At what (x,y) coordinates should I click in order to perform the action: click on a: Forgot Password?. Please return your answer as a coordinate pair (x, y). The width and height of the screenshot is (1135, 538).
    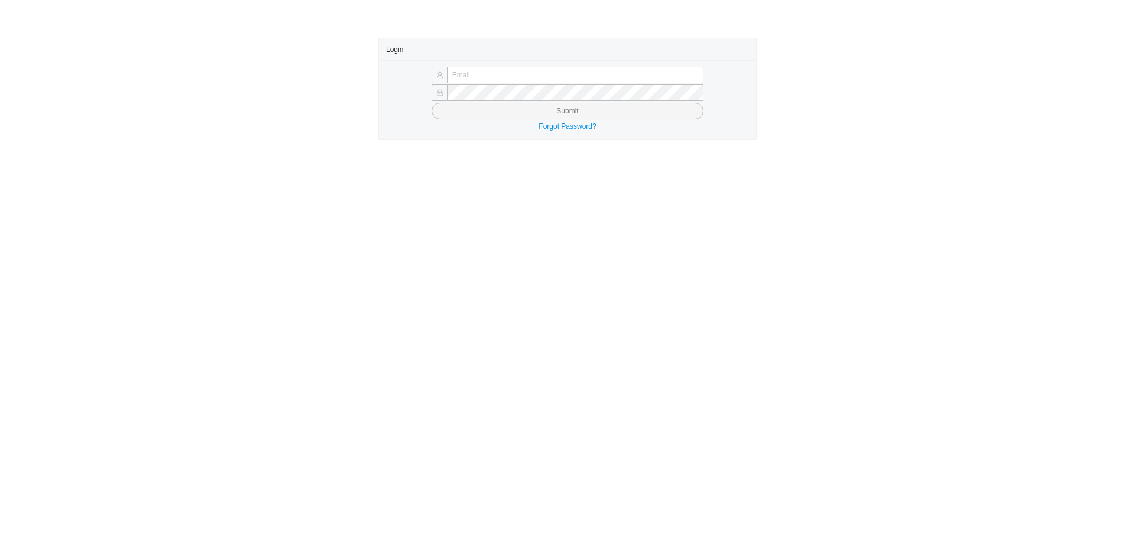
    Looking at the image, I should click on (567, 126).